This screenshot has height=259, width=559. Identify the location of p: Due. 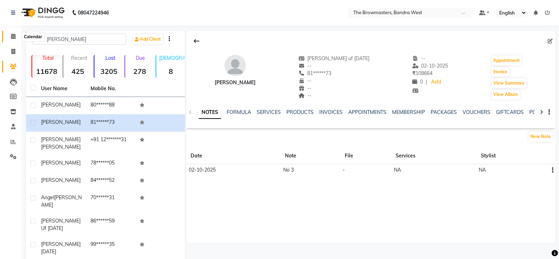
(140, 58).